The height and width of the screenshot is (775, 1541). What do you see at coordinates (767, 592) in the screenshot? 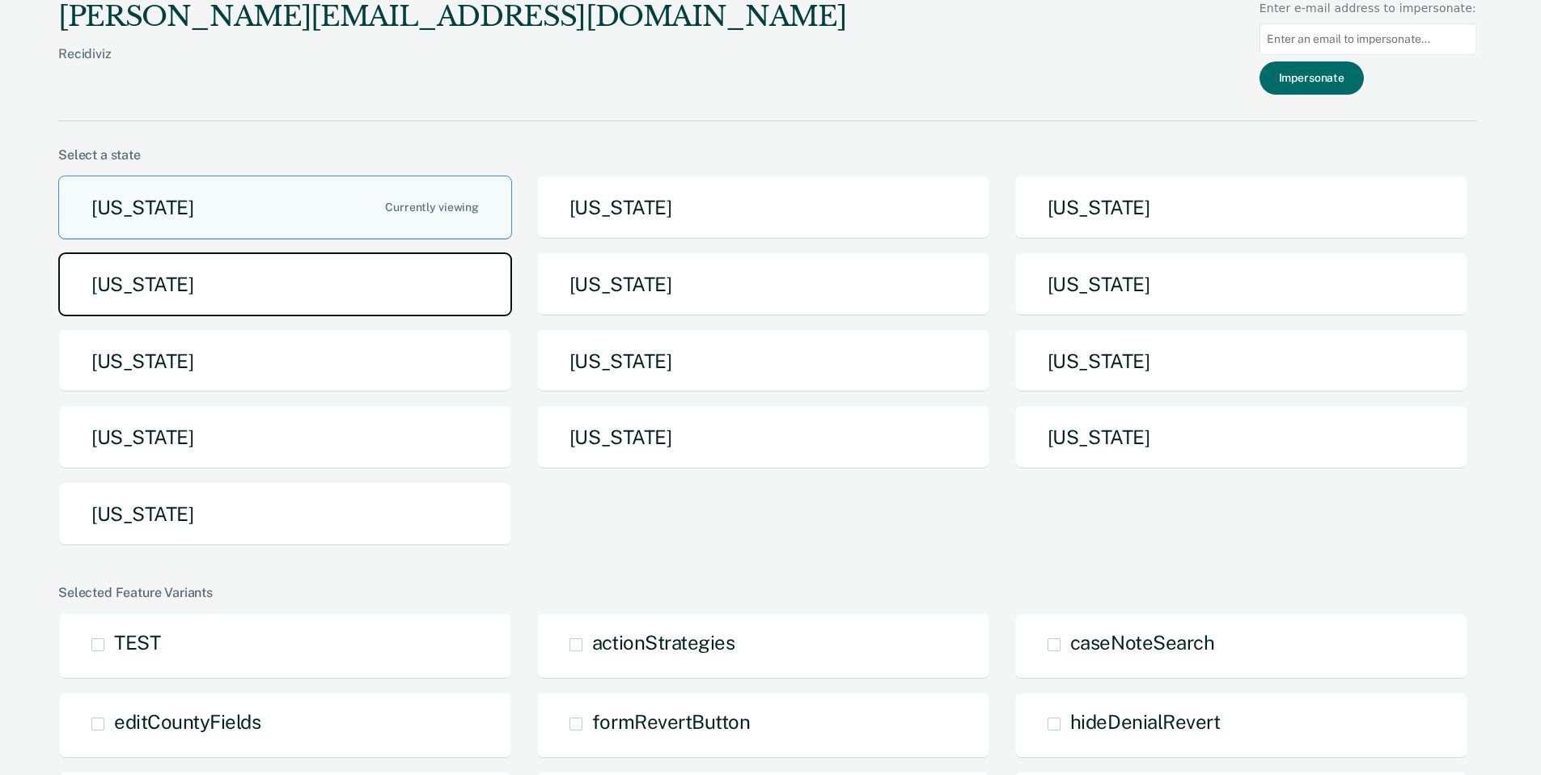
I see `div: Selected Feature Variants` at bounding box center [767, 592].